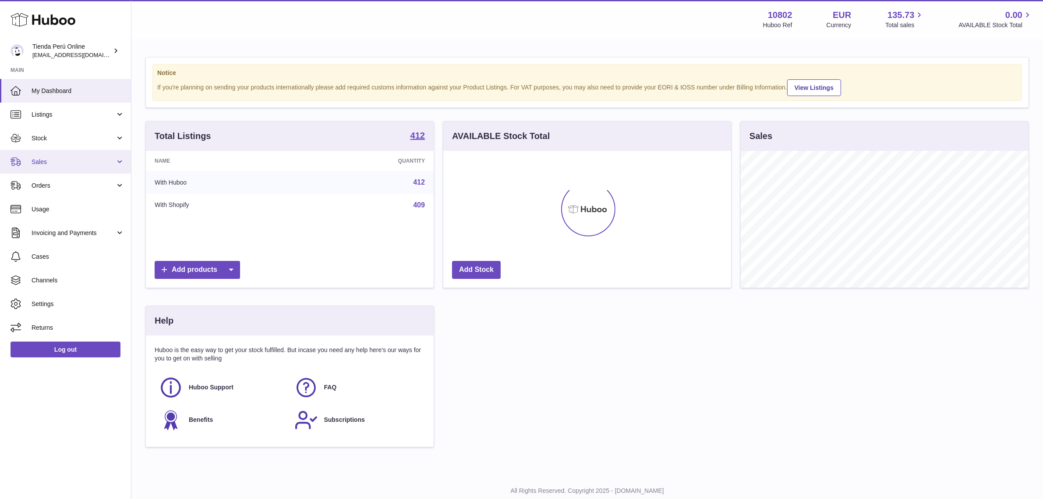  Describe the element at coordinates (78, 304) in the screenshot. I see `span: Settings` at that location.